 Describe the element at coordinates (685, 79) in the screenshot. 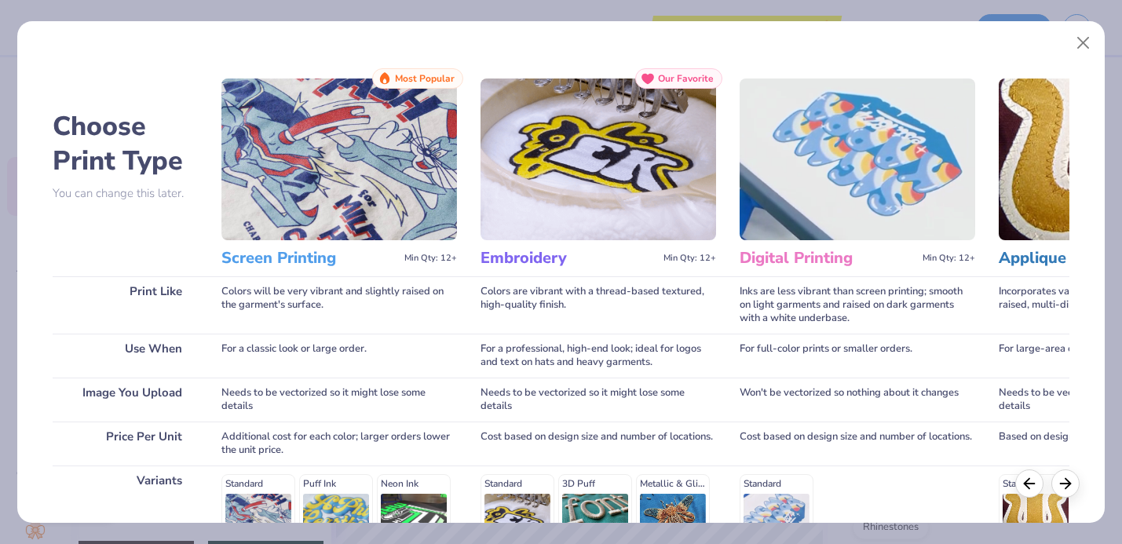

I see `span: Our Favorite` at that location.